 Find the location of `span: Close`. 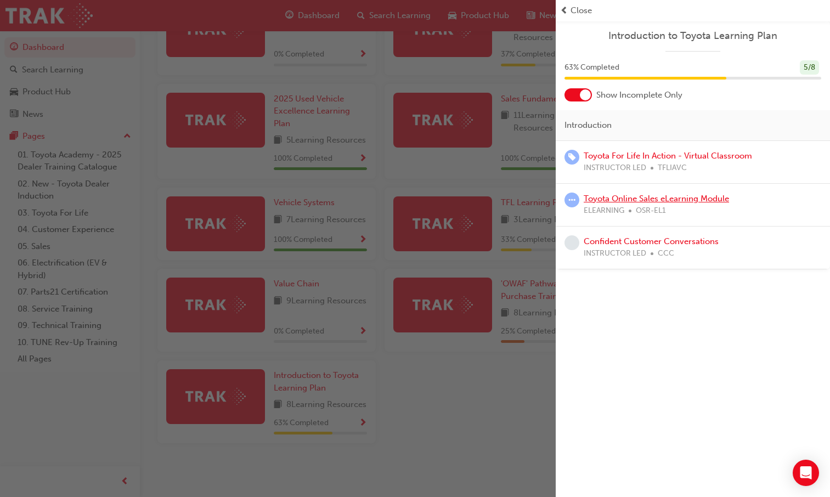

span: Close is located at coordinates (581, 10).